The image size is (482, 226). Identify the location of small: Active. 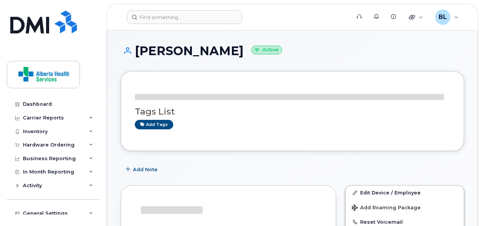
(267, 50).